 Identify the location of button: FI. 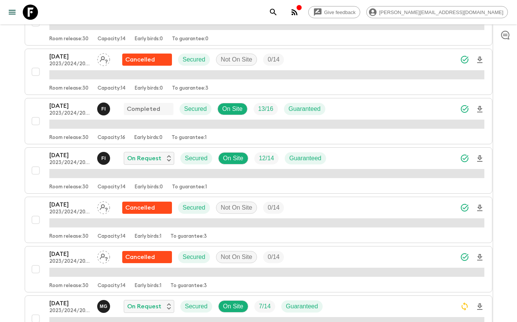
(104, 158).